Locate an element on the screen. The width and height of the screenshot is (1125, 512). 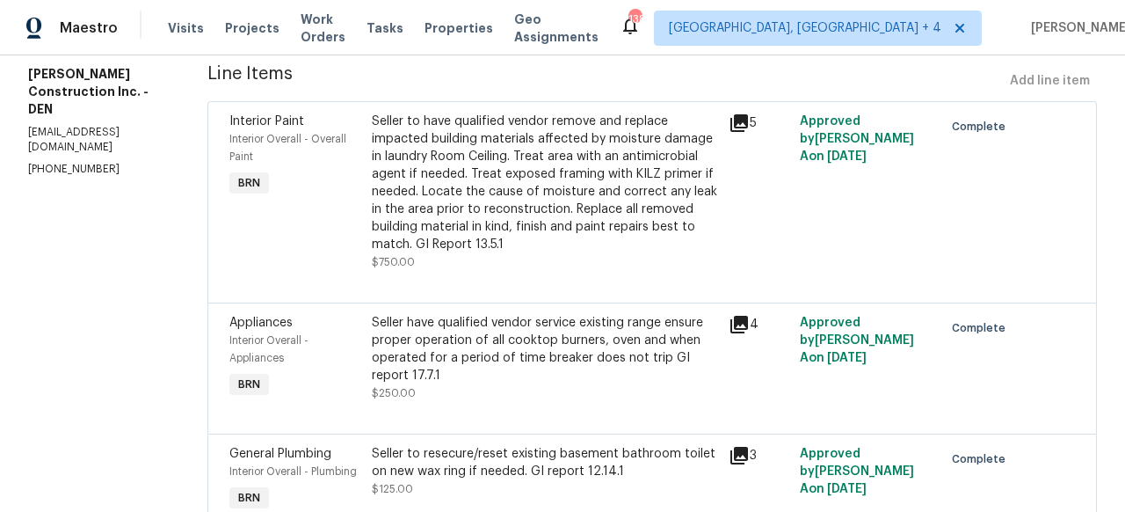
span: Tasks is located at coordinates (385, 28).